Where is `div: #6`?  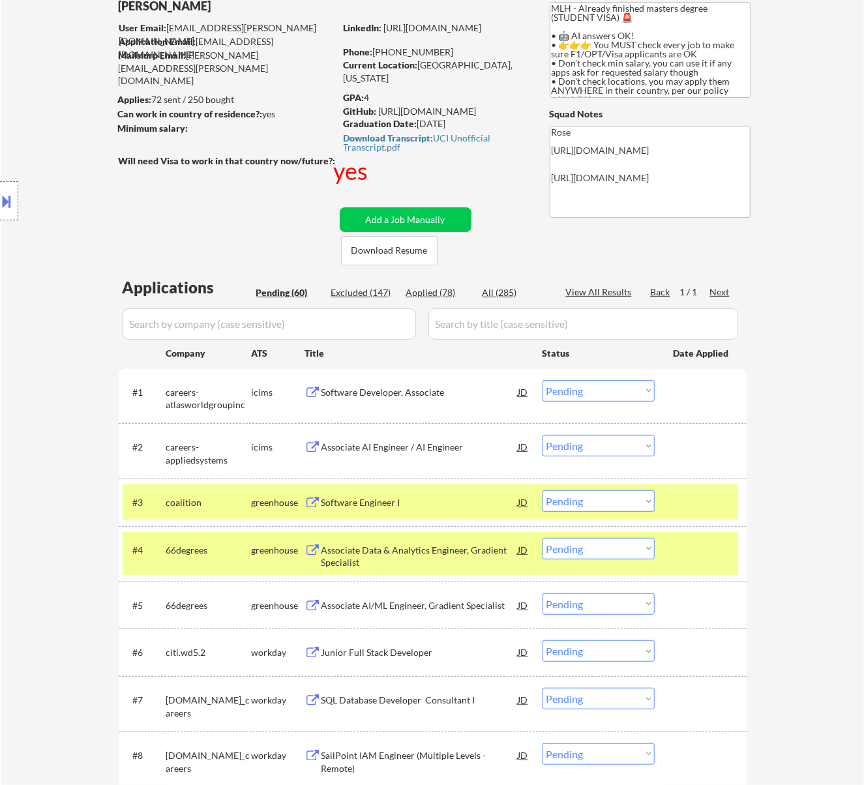
div: #6 is located at coordinates (144, 653).